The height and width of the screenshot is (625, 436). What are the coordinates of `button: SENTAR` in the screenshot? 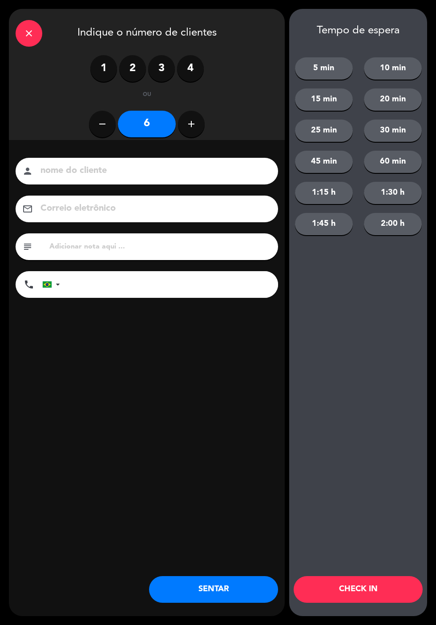 It's located at (213, 589).